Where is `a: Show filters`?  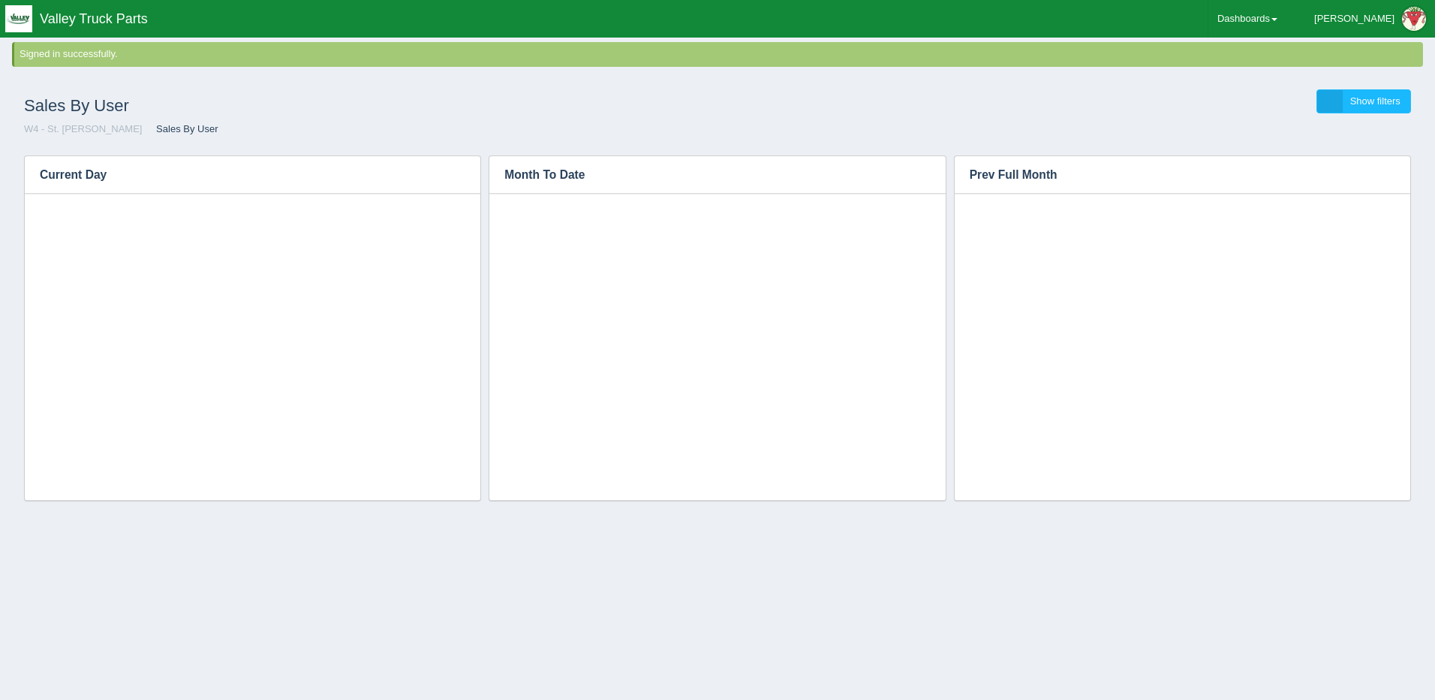
a: Show filters is located at coordinates (1364, 101).